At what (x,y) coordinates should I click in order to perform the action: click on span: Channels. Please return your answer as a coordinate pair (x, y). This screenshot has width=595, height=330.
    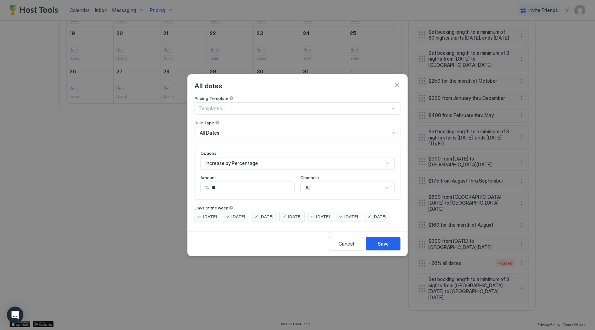
    Looking at the image, I should click on (309, 177).